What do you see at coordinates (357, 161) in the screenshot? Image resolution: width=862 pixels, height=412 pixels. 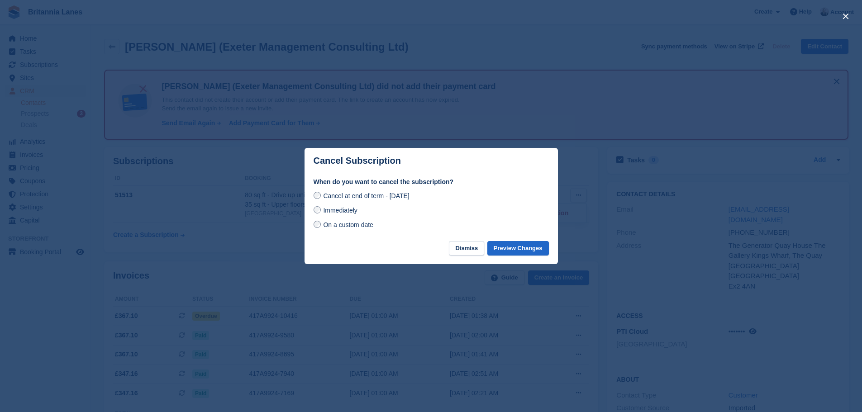 I see `p: Cancel Subscription` at bounding box center [357, 161].